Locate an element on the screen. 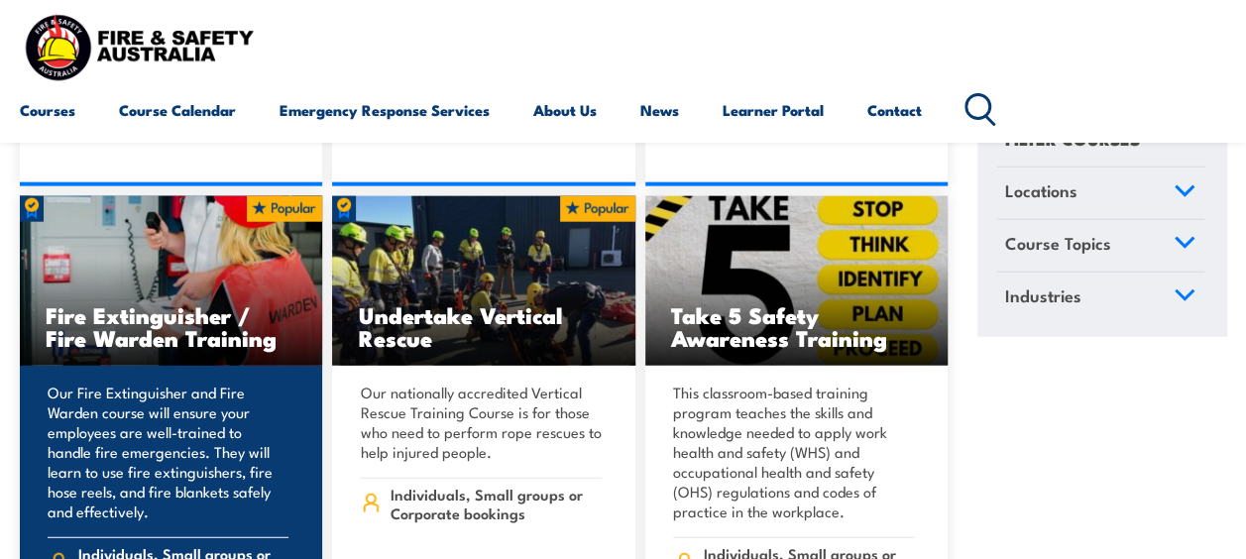  a: Contact is located at coordinates (894, 110).